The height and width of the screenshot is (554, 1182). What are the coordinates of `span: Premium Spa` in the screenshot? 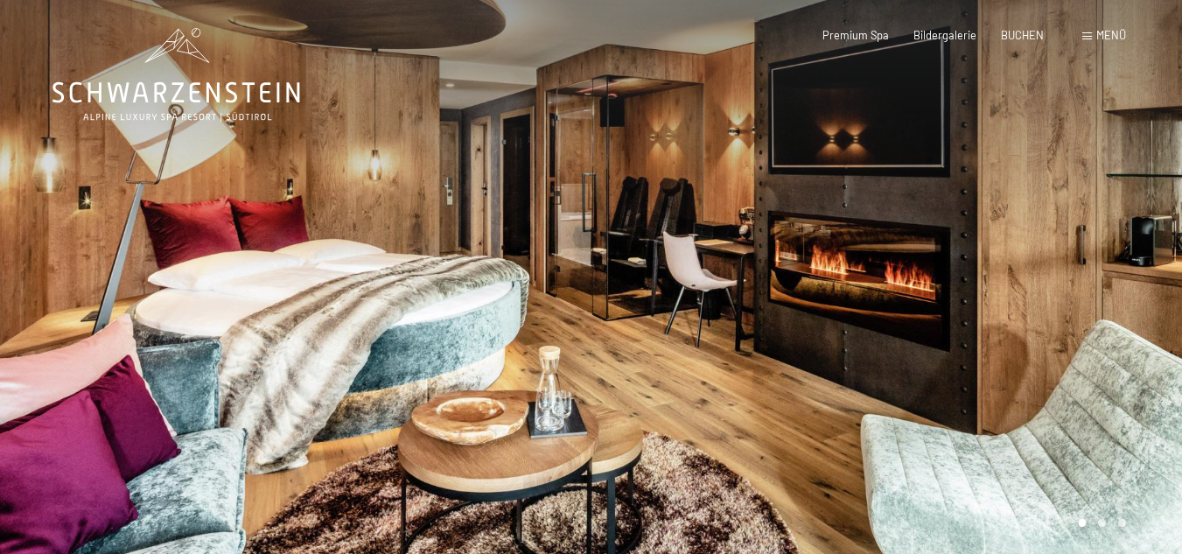 It's located at (856, 35).